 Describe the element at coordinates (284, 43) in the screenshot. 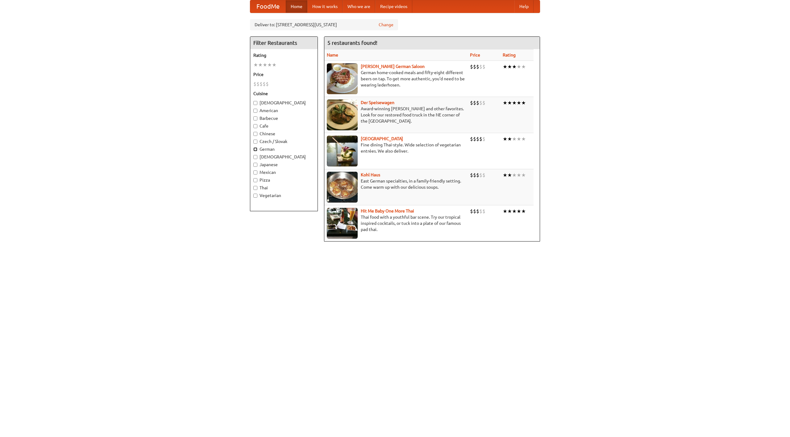

I see `h4: Filter Restaurants` at that location.